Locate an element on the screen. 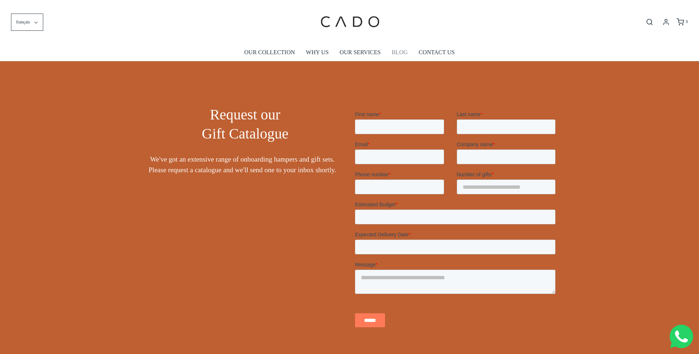 The width and height of the screenshot is (699, 354). span: Company name is located at coordinates (120, 34).